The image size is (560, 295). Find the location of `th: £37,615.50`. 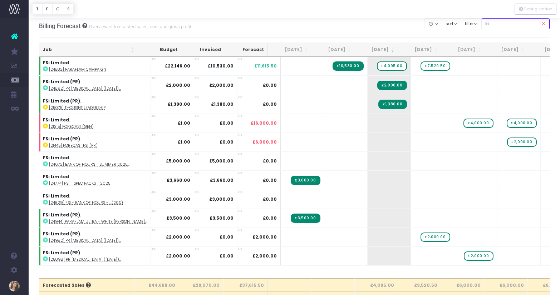

th: £37,615.50 is located at coordinates (245, 285).